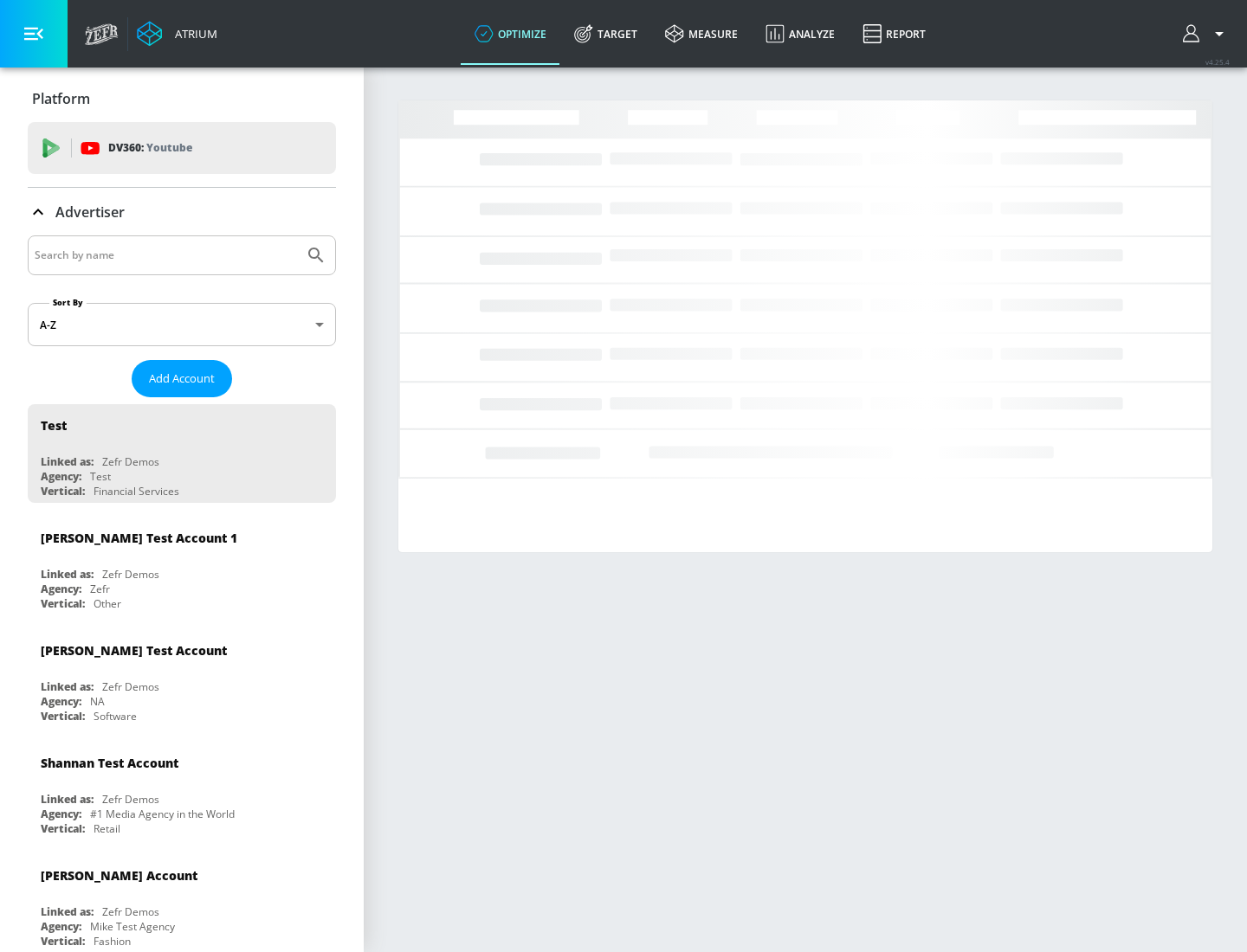 The width and height of the screenshot is (1247, 952). What do you see at coordinates (182, 378) in the screenshot?
I see `button: Add Account` at bounding box center [182, 378].